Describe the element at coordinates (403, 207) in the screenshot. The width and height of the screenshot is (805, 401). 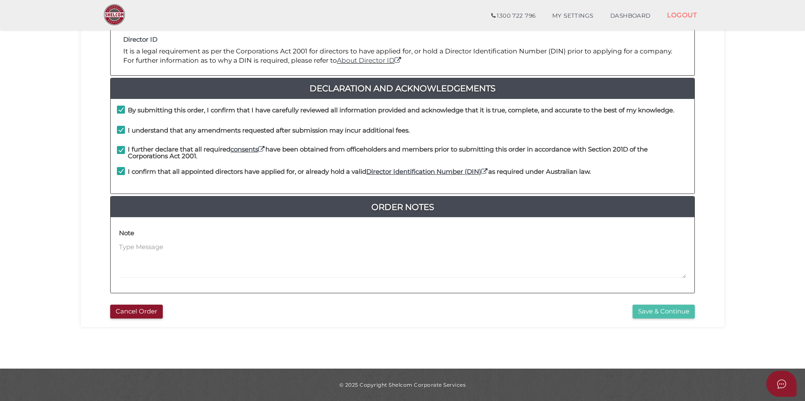
I see `a: Order Notes` at that location.